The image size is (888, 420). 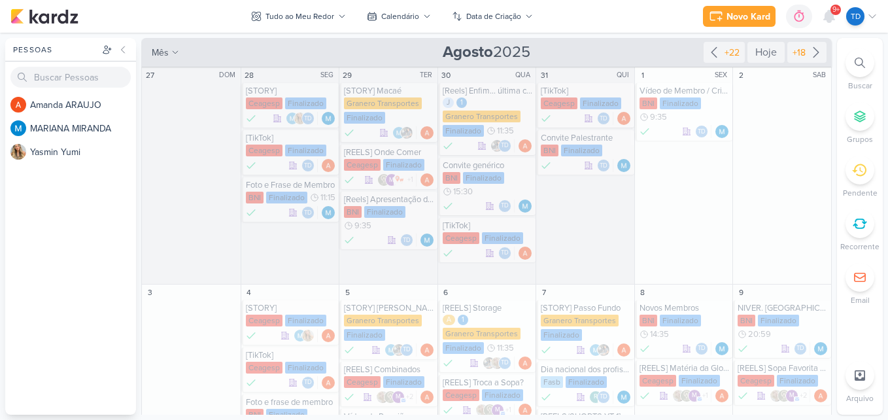 What do you see at coordinates (83, 128) in the screenshot?
I see `div: M A R I A N A M I R A N D A` at bounding box center [83, 128].